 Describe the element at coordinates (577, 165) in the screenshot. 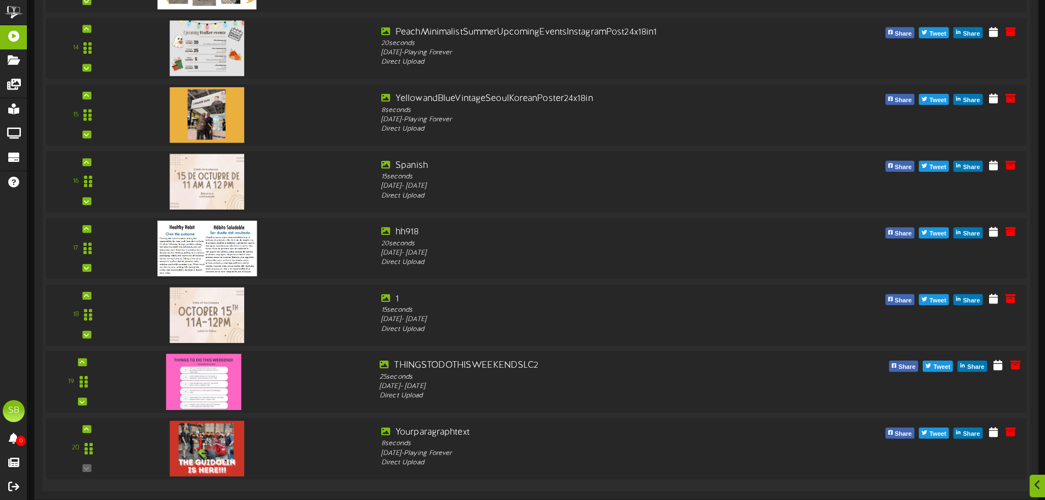

I see `div: Spanish` at that location.